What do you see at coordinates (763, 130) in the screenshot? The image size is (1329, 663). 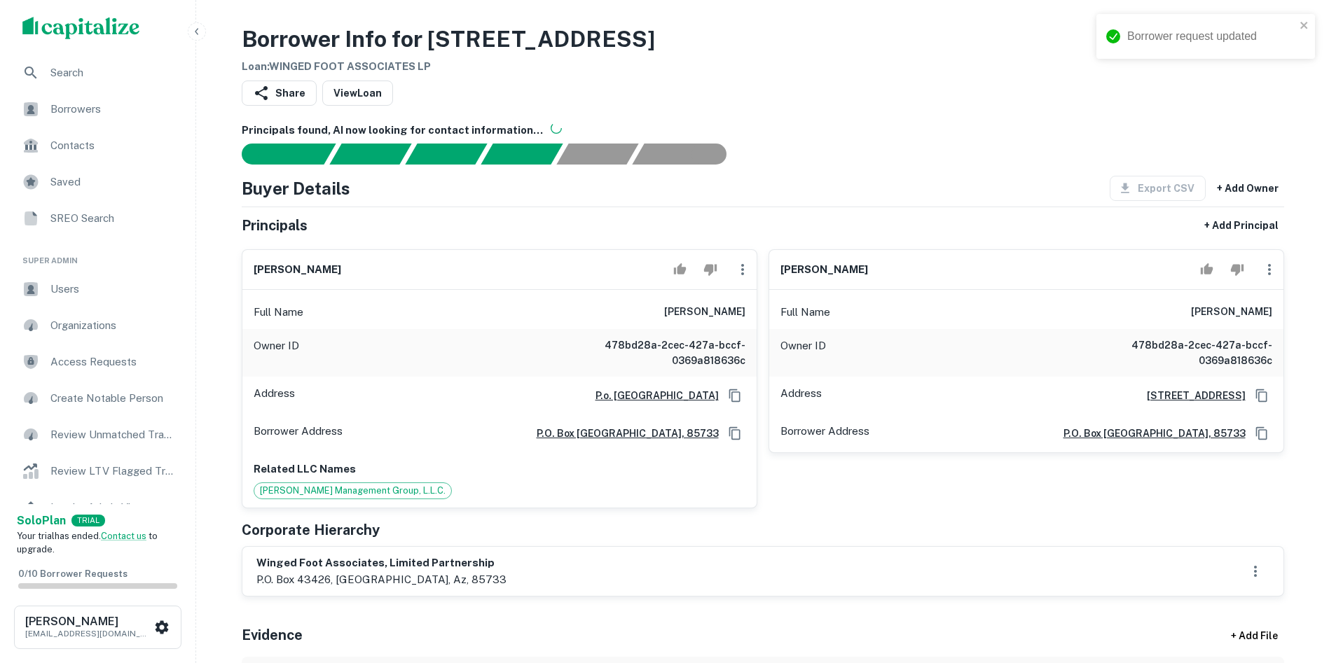 I see `h6: Principals found, AI now looking for contact information...` at bounding box center [763, 130].